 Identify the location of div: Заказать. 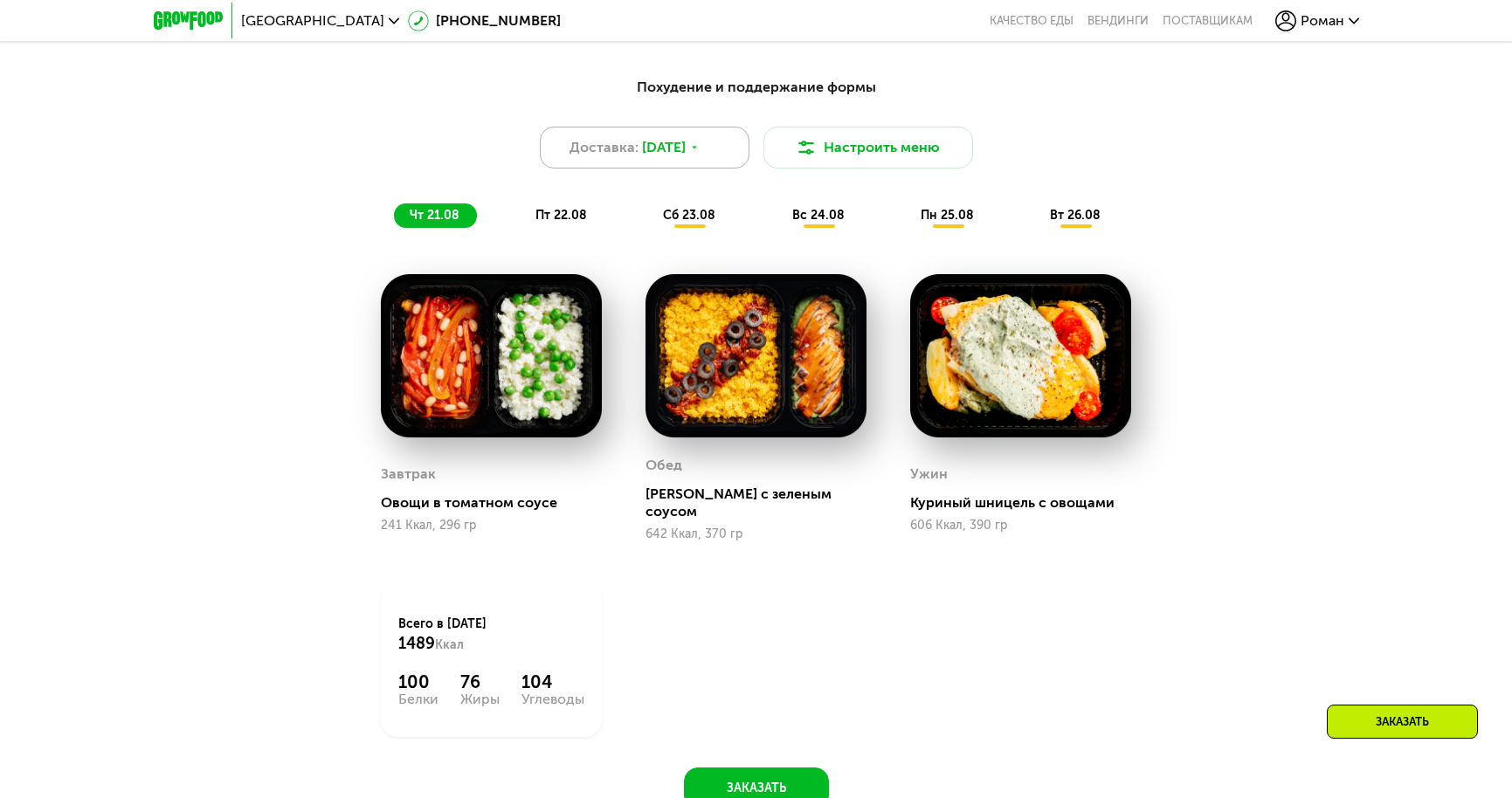
(1402, 721).